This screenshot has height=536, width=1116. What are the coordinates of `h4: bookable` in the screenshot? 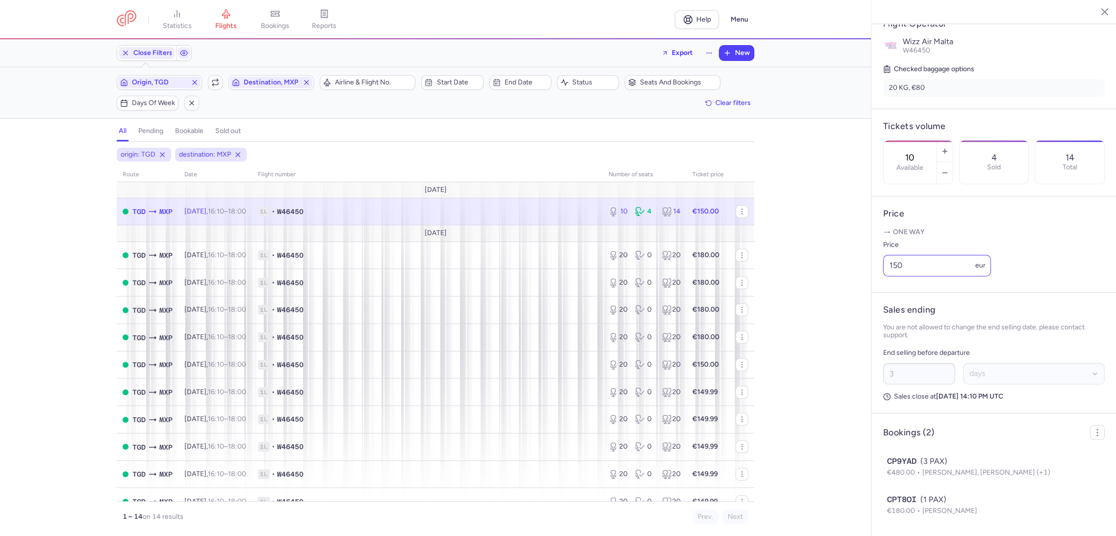 It's located at (189, 131).